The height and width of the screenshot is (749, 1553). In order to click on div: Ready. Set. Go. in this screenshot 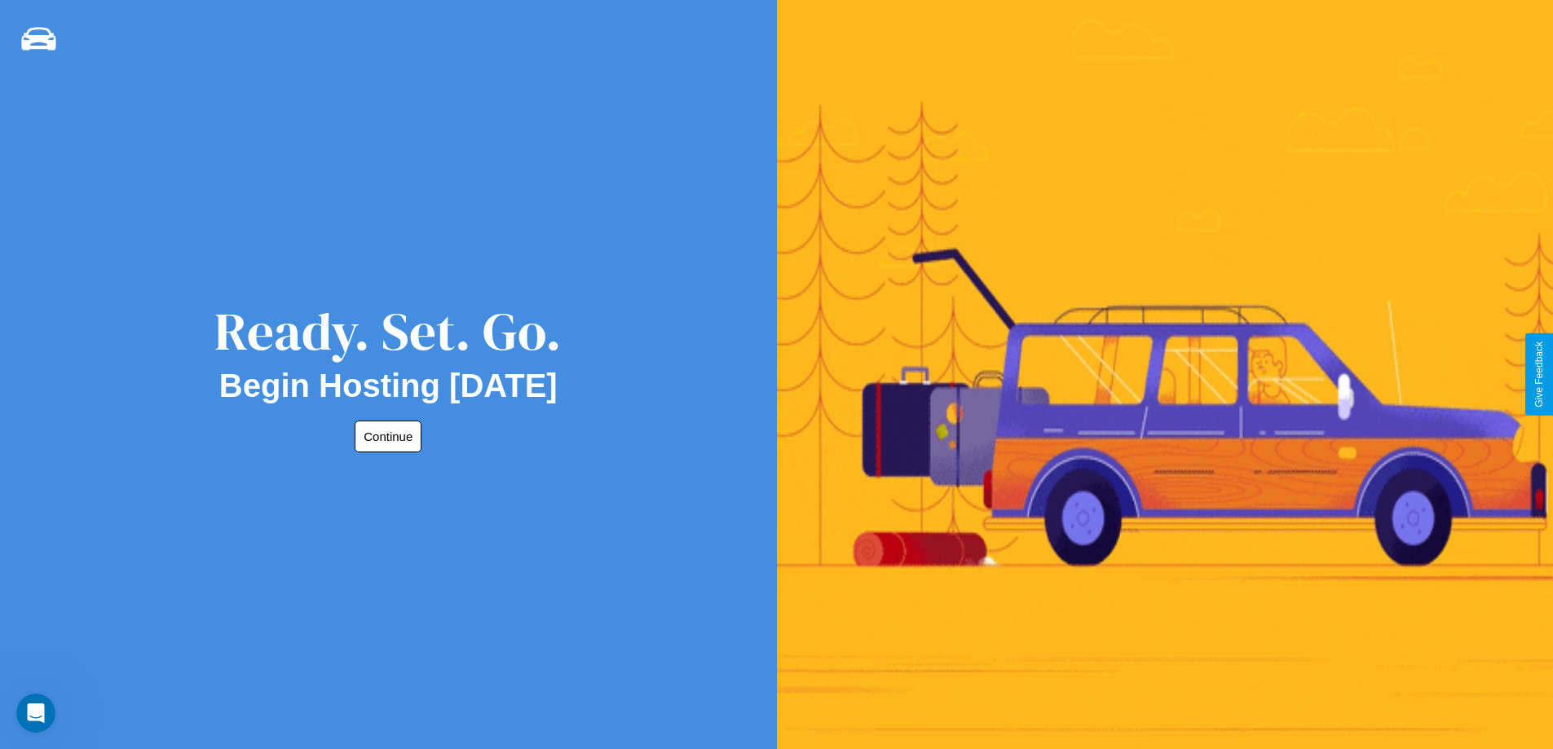, I will do `click(388, 331)`.